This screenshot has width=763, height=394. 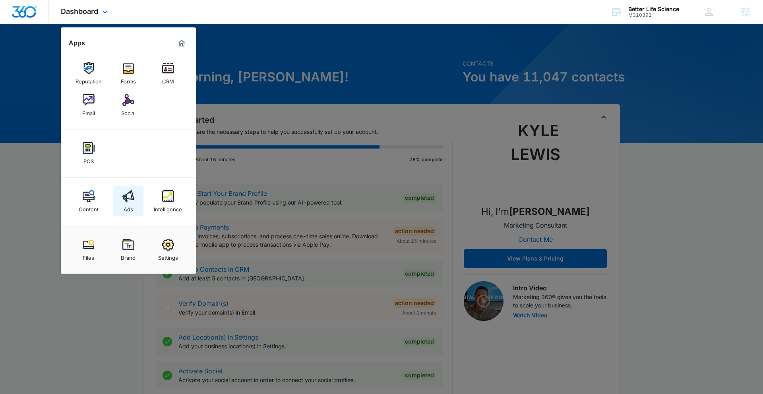 What do you see at coordinates (128, 207) in the screenshot?
I see `div: Ads` at bounding box center [128, 207].